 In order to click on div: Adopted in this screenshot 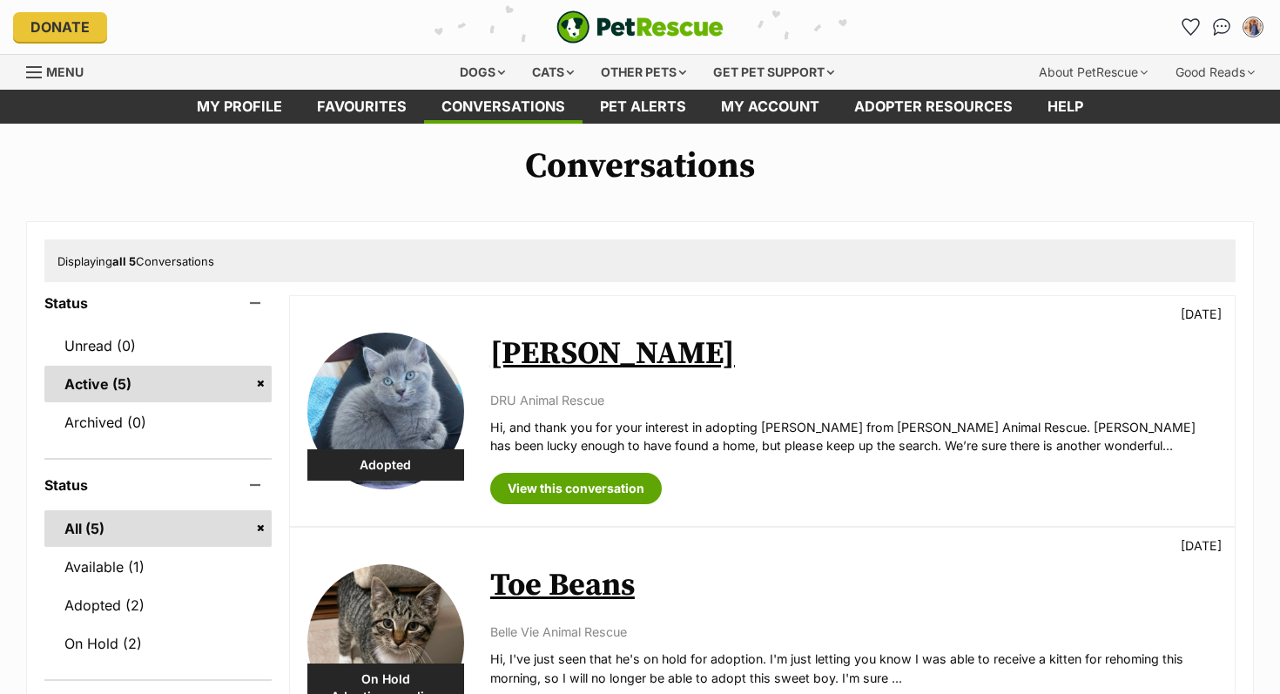, I will do `click(386, 465)`.